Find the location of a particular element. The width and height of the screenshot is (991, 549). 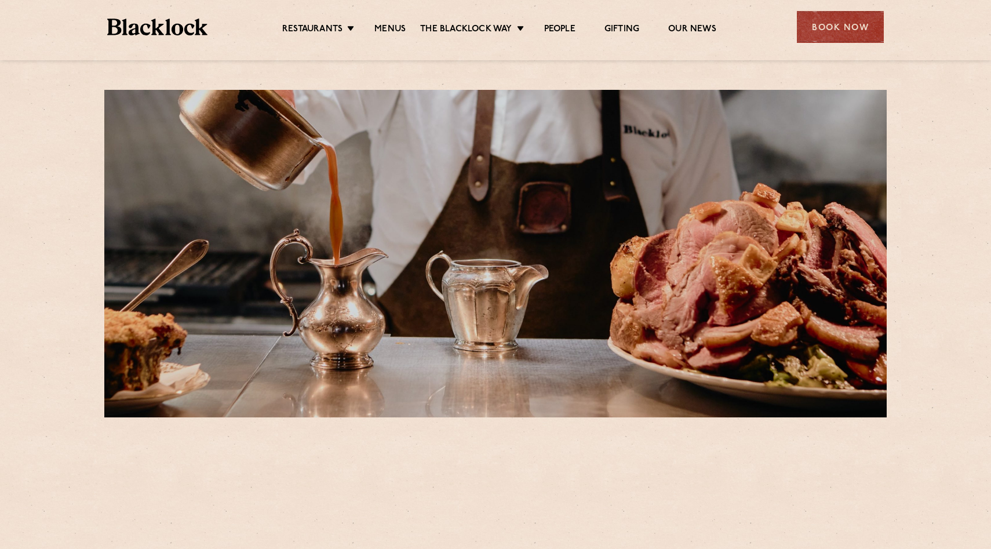

a: Menus is located at coordinates (390, 30).